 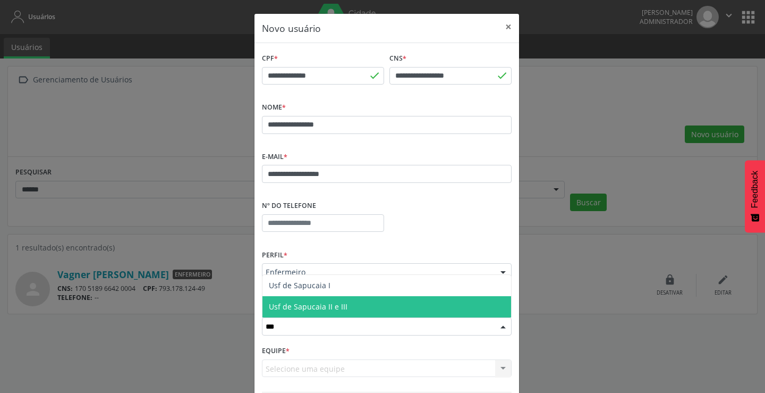 What do you see at coordinates (274, 107) in the screenshot?
I see `label: Nome` at bounding box center [274, 107].